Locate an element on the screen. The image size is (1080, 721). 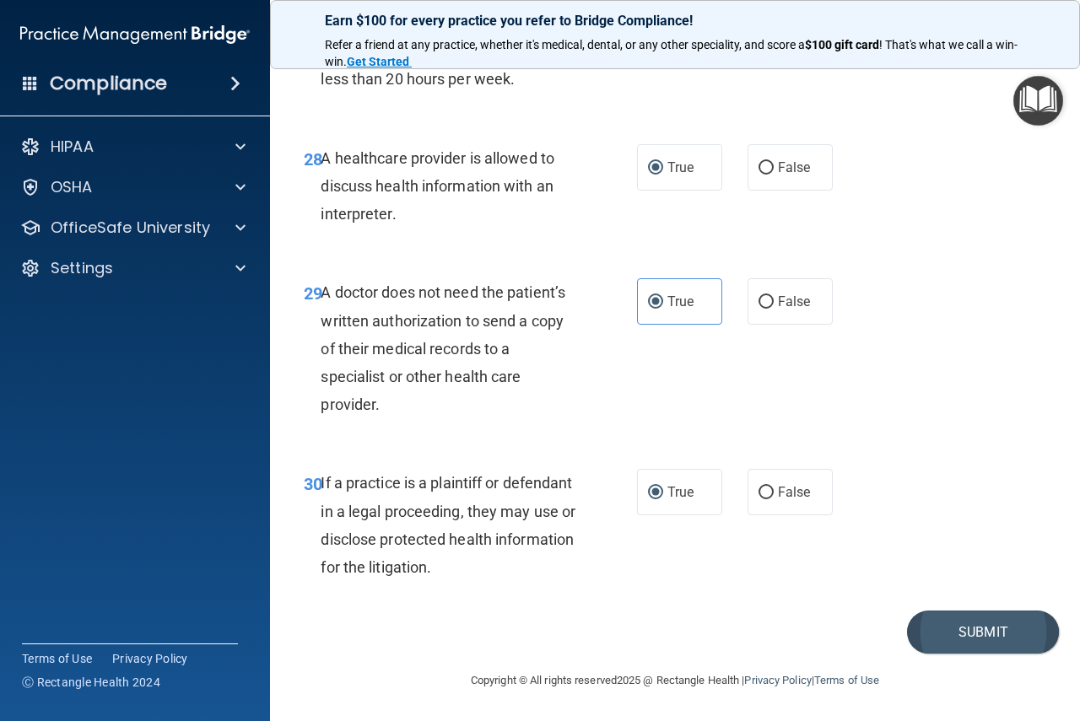
h4: Compliance is located at coordinates (108, 84).